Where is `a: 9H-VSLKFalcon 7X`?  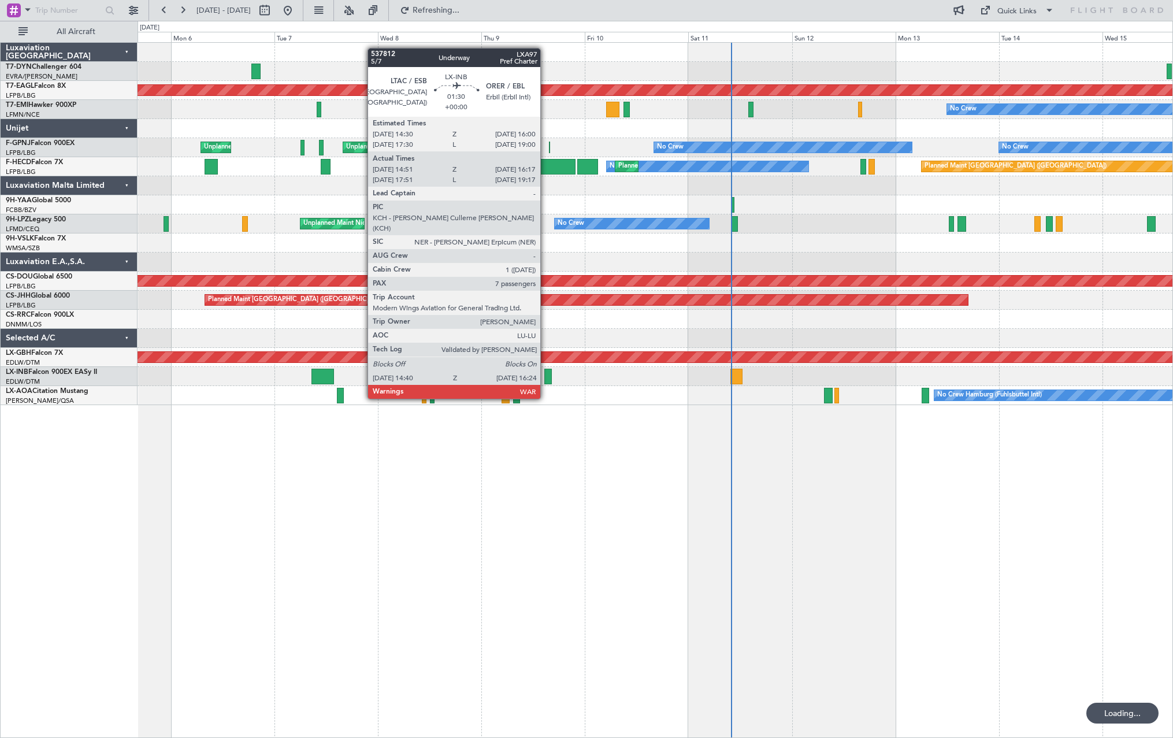
a: 9H-VSLKFalcon 7X is located at coordinates (36, 239).